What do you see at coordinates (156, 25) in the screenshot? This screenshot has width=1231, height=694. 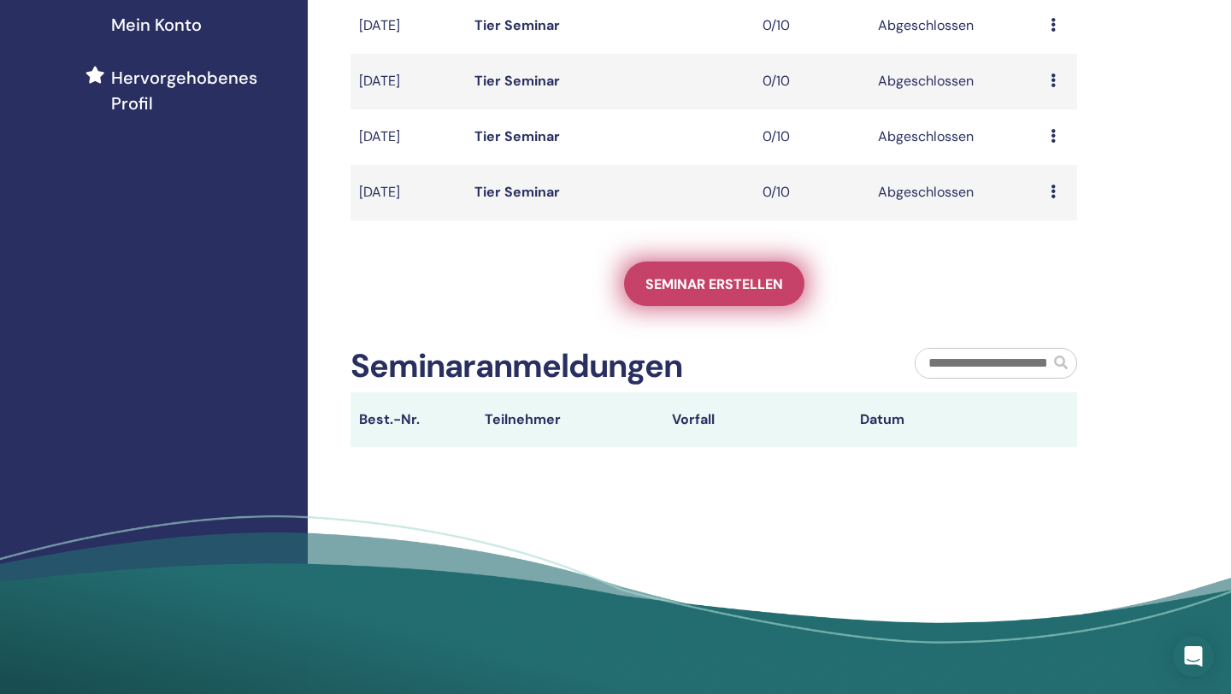 I see `span: Mein Konto` at bounding box center [156, 25].